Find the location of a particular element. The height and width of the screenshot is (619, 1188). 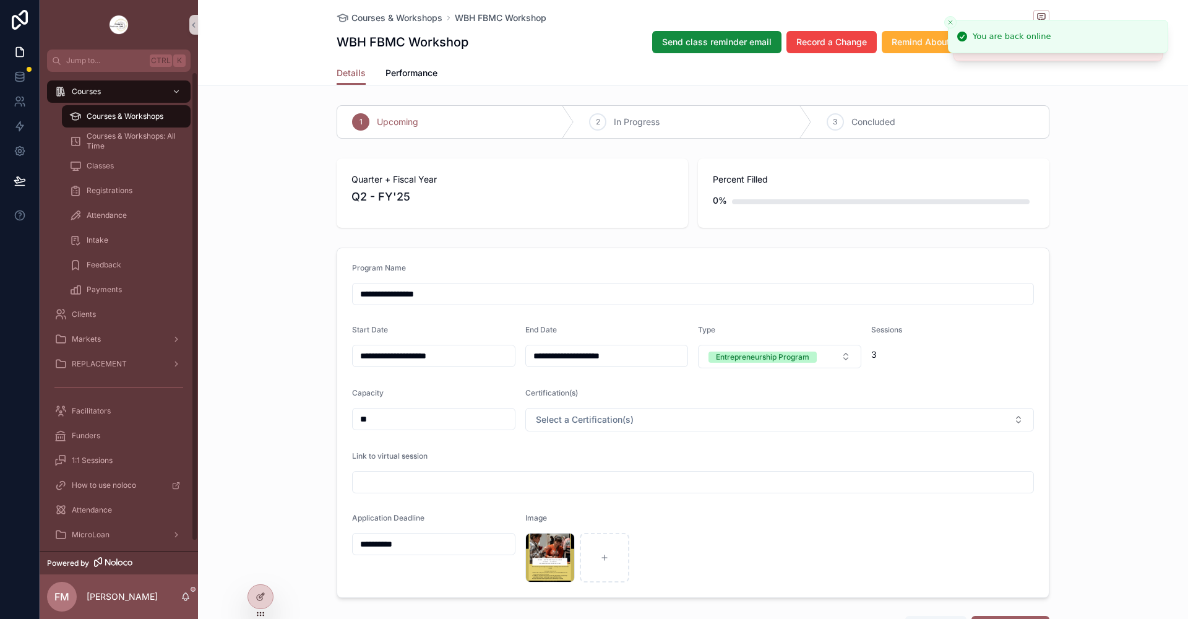

span: Start Date is located at coordinates (370, 329).